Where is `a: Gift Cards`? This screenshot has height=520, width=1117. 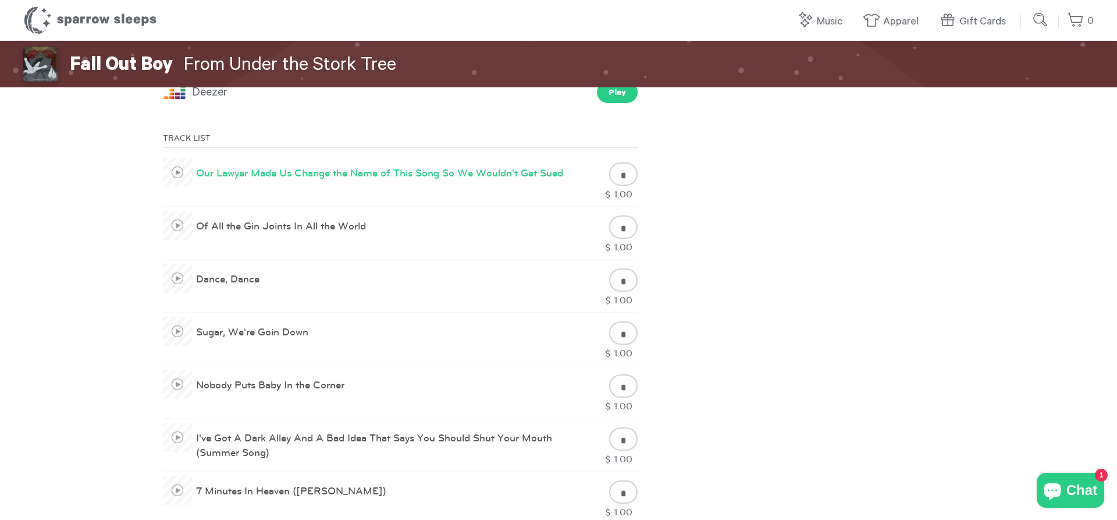
a: Gift Cards is located at coordinates (975, 22).